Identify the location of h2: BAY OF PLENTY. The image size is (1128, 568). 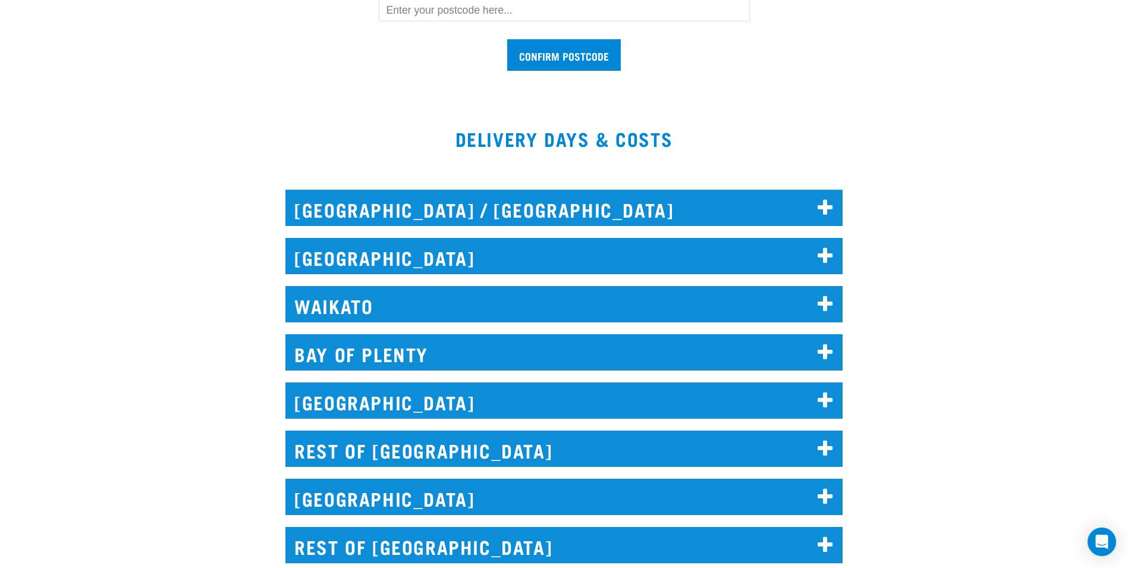
(563, 352).